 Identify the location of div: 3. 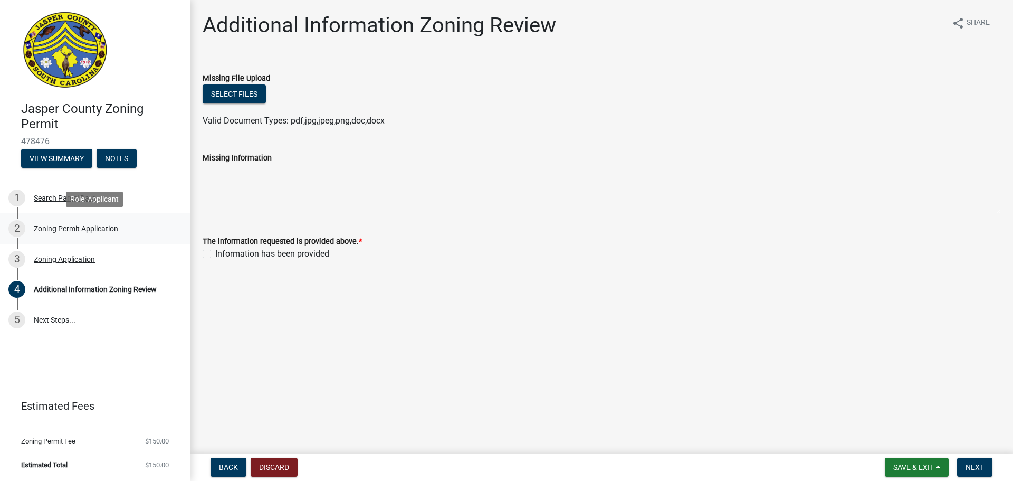
(17, 259).